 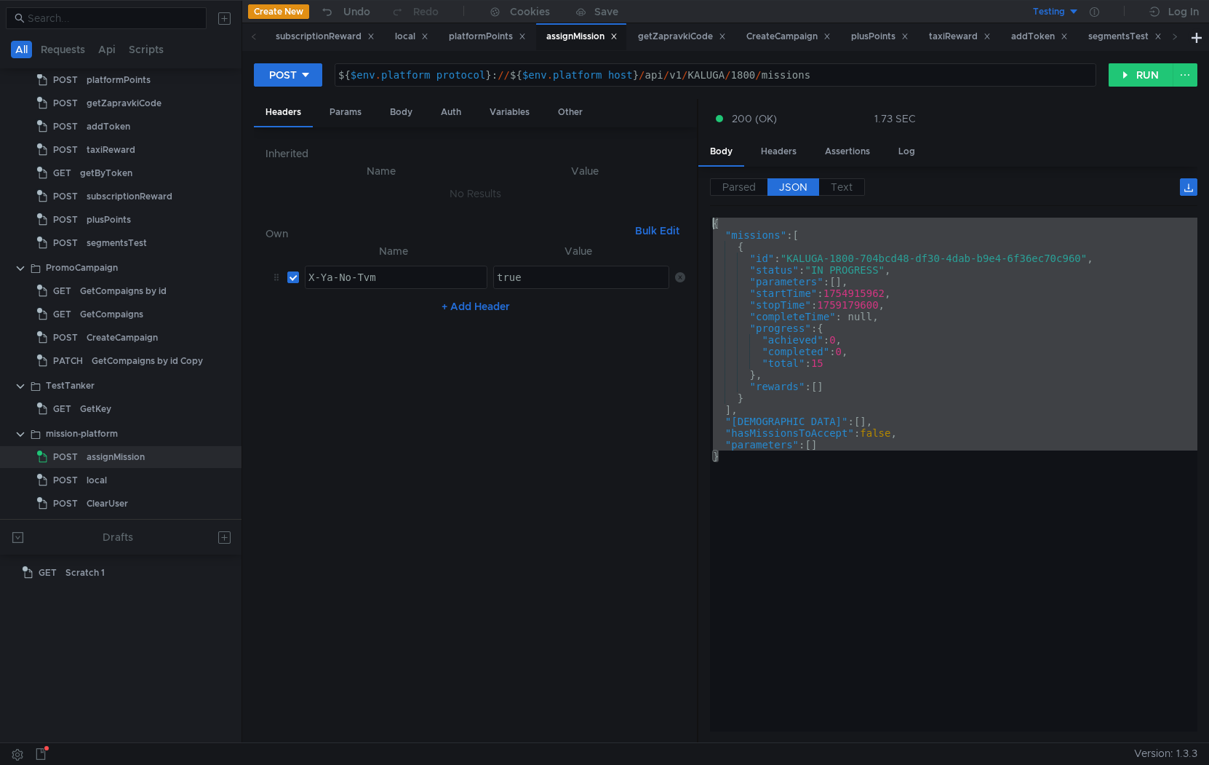 I want to click on div: ClearUser, so click(x=107, y=504).